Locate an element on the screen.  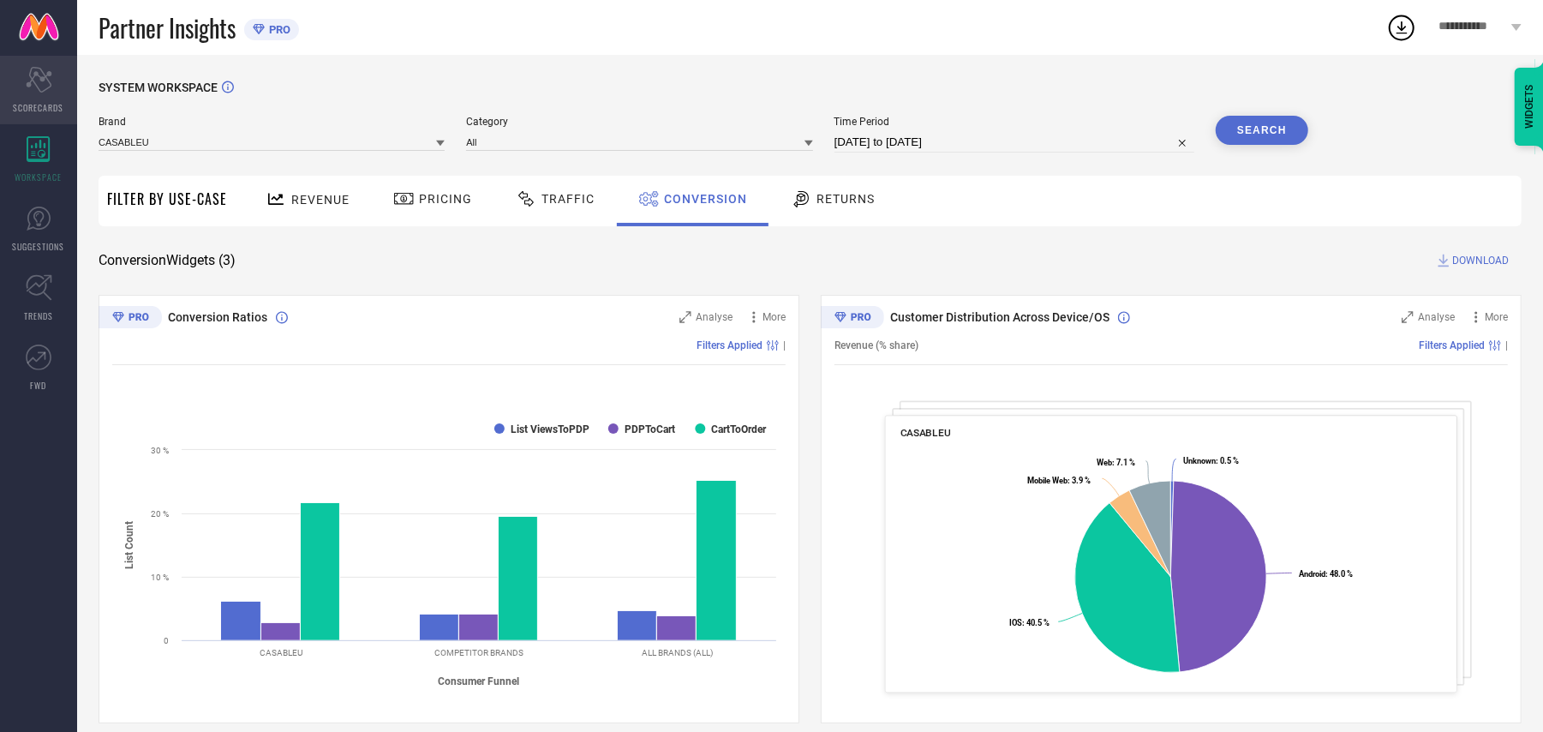
tspan: List Count is located at coordinates (129, 545).